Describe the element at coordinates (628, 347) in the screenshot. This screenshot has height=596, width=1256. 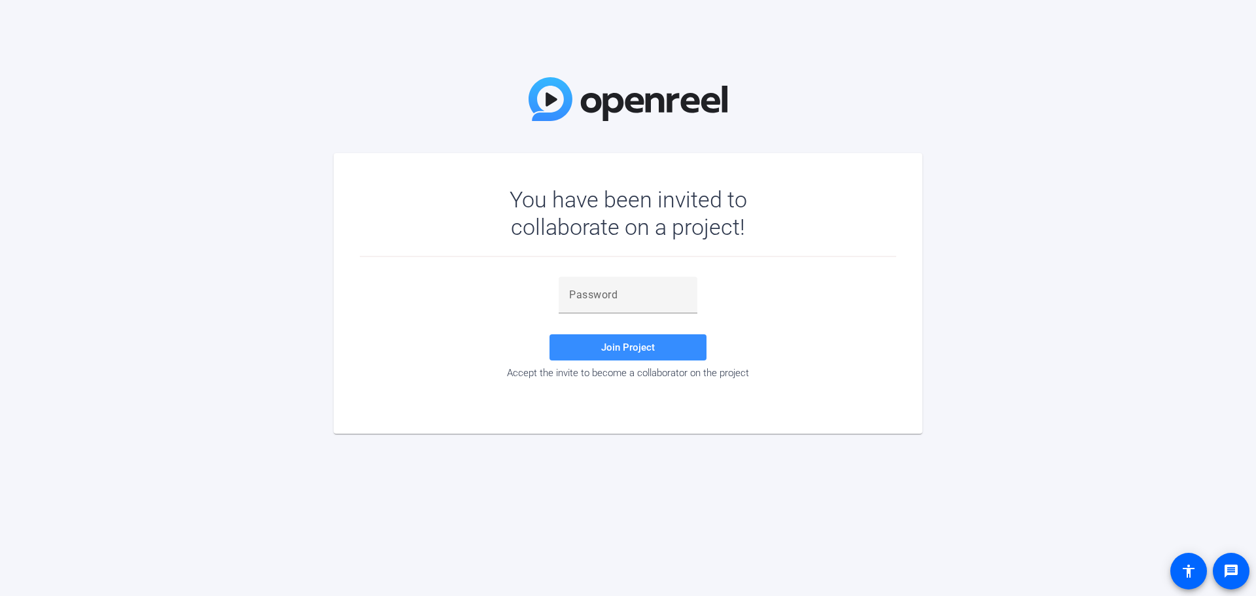
I see `span: Join Project` at that location.